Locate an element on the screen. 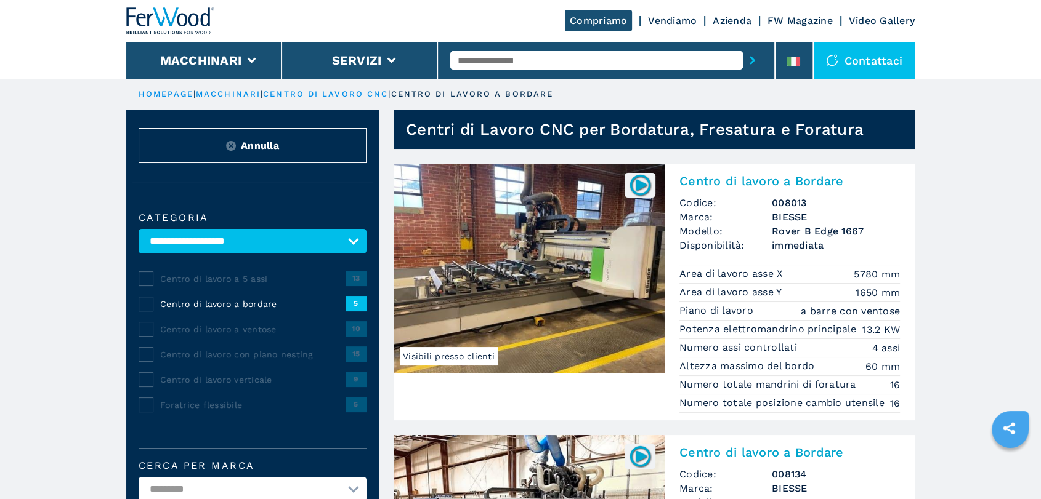 The width and height of the screenshot is (1041, 499). a: Vendiamo is located at coordinates (672, 20).